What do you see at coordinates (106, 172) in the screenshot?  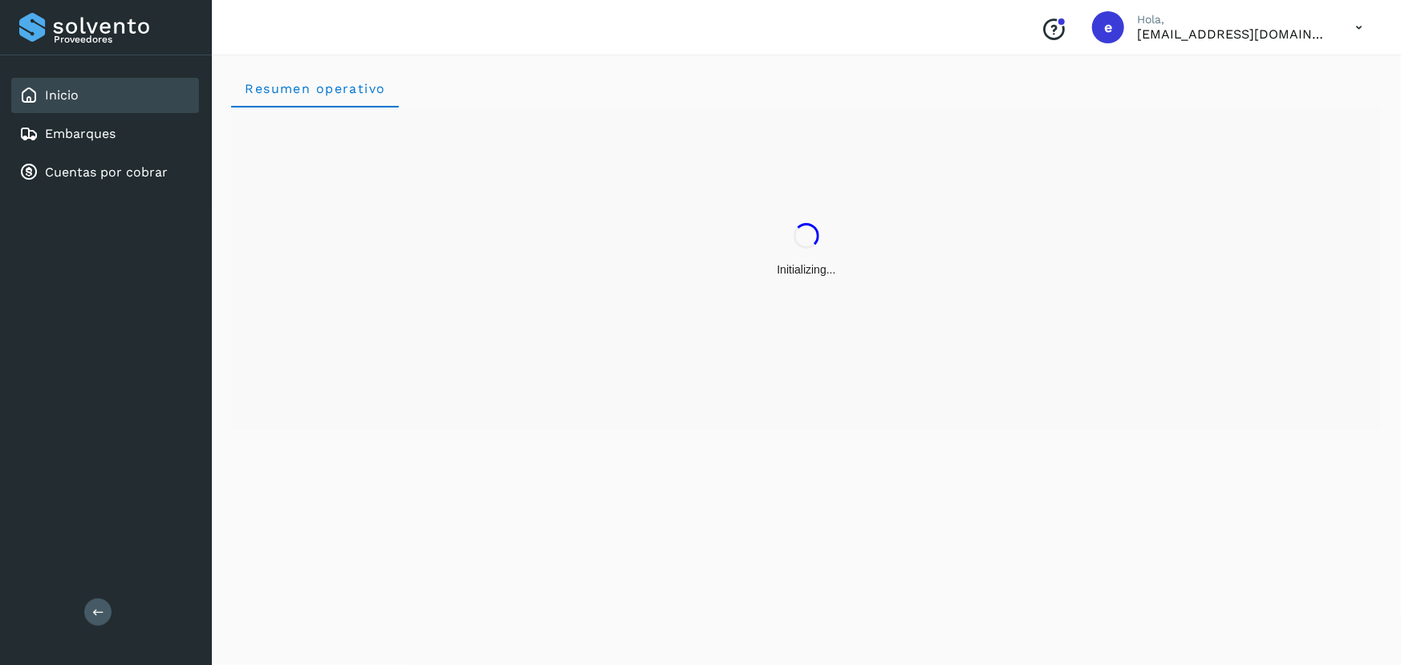 I see `a: Cuentas por cobrar` at bounding box center [106, 172].